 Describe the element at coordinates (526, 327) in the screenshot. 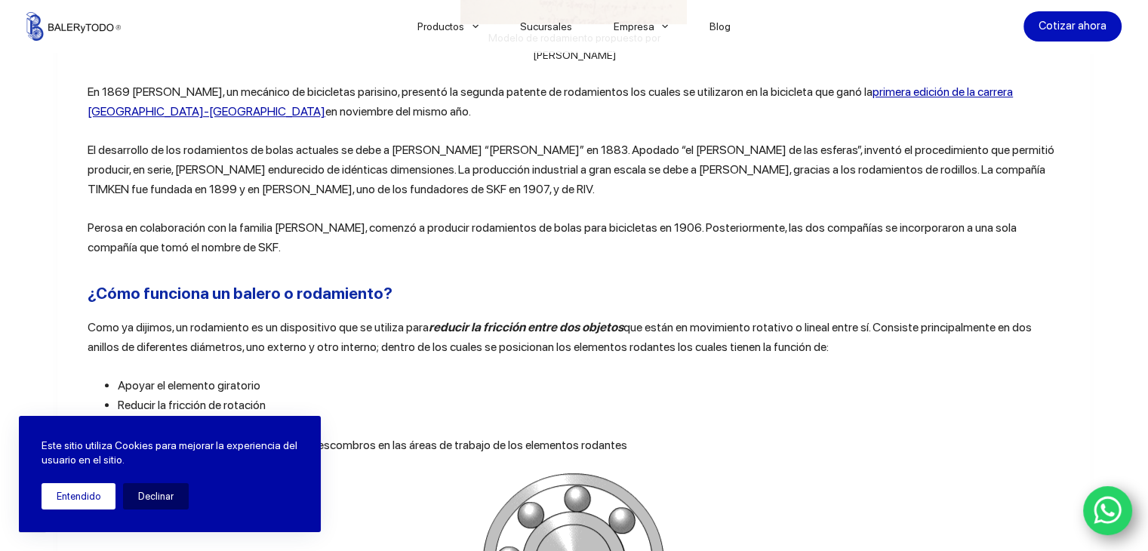

I see `em: reducir la fricción entre dos objetos` at that location.